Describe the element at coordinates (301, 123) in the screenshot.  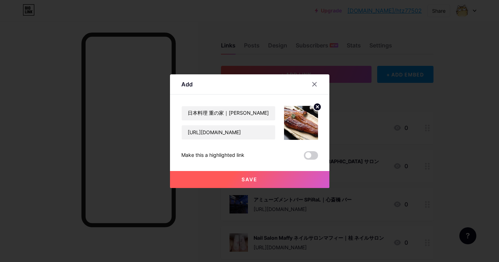
I see `img: link_thumbnail` at that location.